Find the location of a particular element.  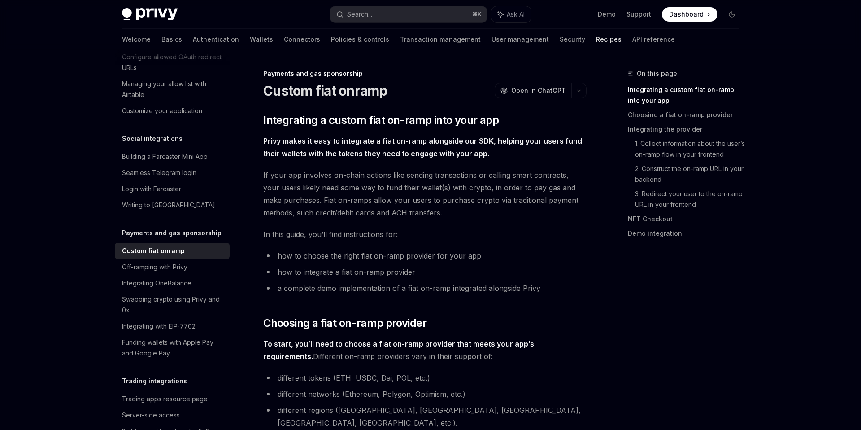

img: dark logo is located at coordinates (150, 14).